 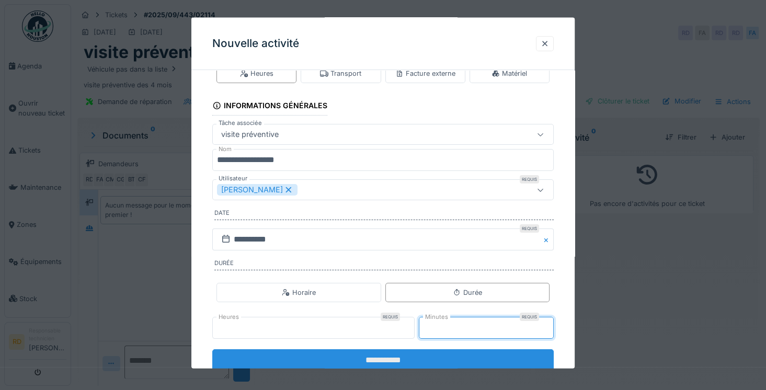 I want to click on div: Heures, so click(x=257, y=73).